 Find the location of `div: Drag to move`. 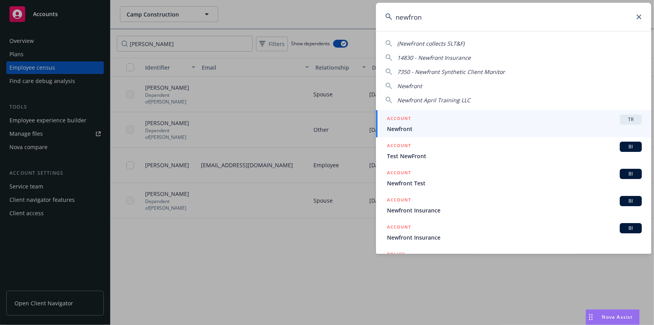

div: Drag to move is located at coordinates (591, 317).